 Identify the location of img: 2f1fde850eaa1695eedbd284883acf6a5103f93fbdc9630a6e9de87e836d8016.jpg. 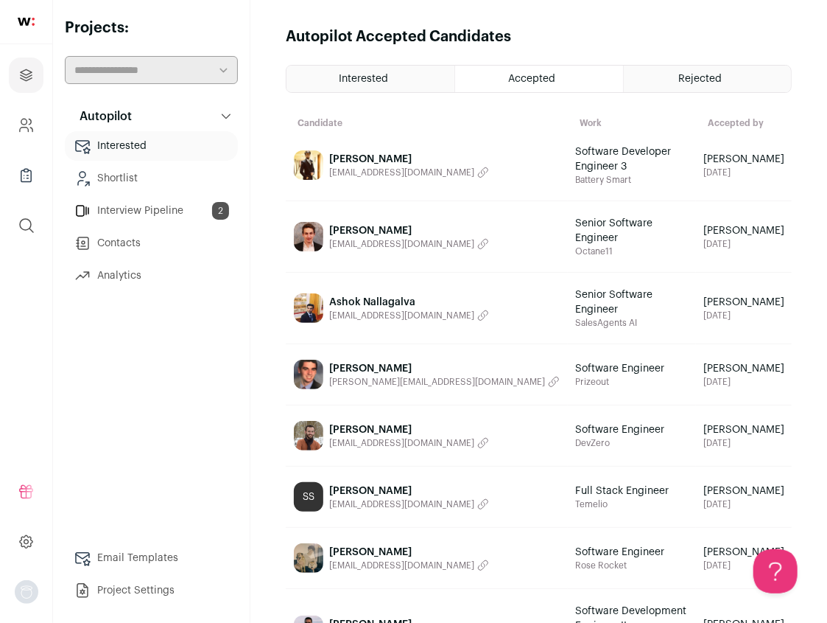
(309, 165).